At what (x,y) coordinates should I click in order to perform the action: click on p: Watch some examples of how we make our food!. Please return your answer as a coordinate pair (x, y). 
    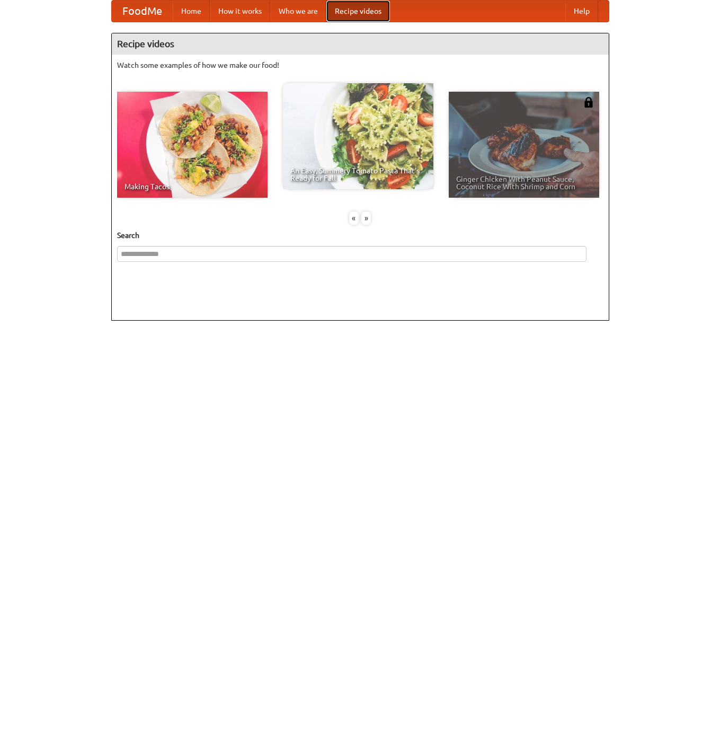
    Looking at the image, I should click on (360, 65).